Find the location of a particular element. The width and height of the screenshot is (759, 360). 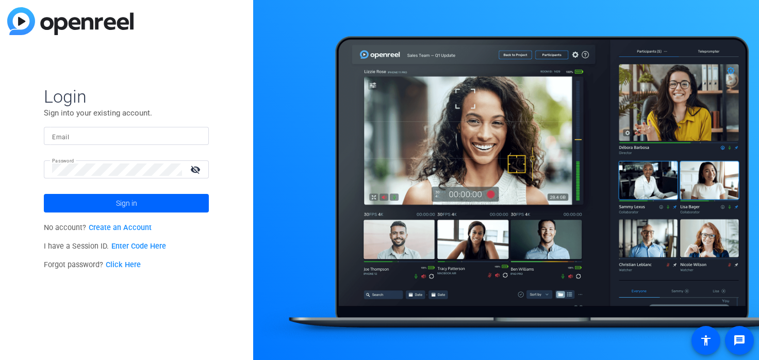

button: Sign in is located at coordinates (126, 203).